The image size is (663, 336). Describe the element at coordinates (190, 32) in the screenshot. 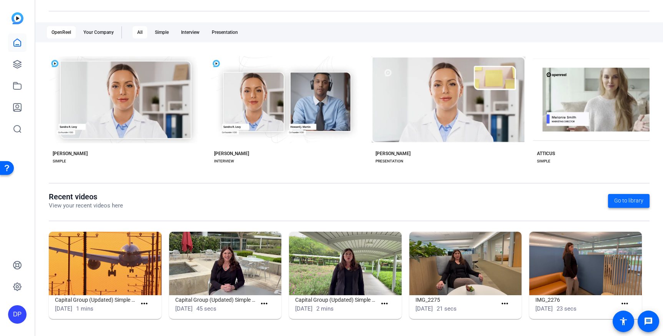

I see `div: Interview` at that location.